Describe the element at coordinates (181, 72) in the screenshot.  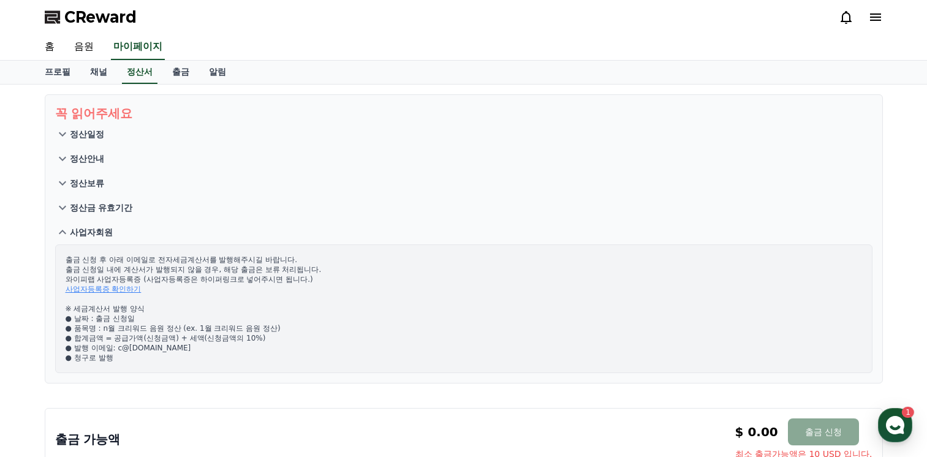
I see `a: 출금` at that location.